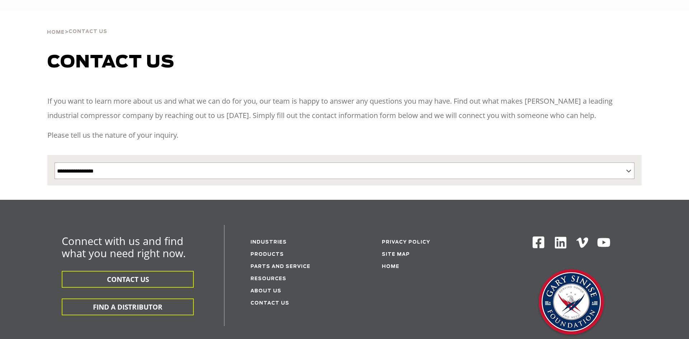 The width and height of the screenshot is (689, 339). I want to click on span: Home, so click(56, 32).